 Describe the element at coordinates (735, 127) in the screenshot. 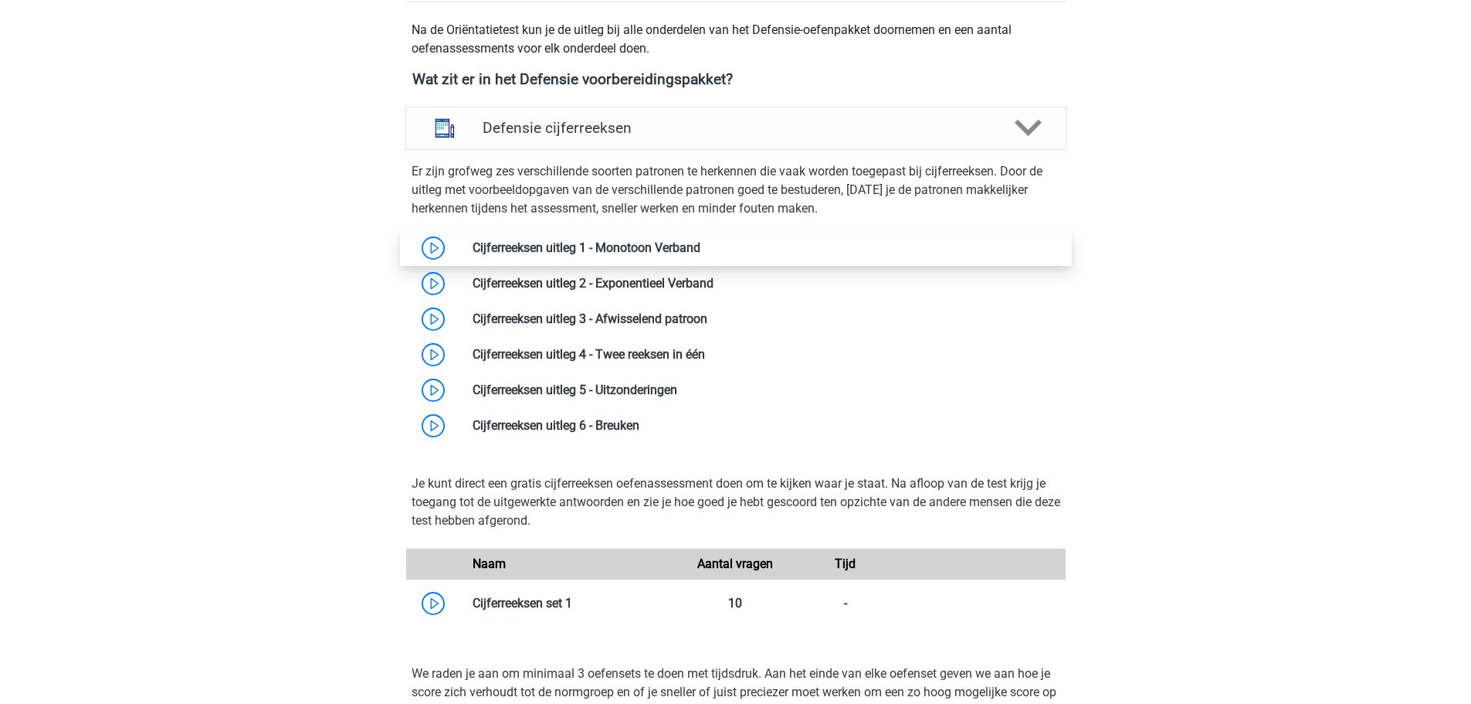

I see `h4: Defensie cijferreeksen` at that location.